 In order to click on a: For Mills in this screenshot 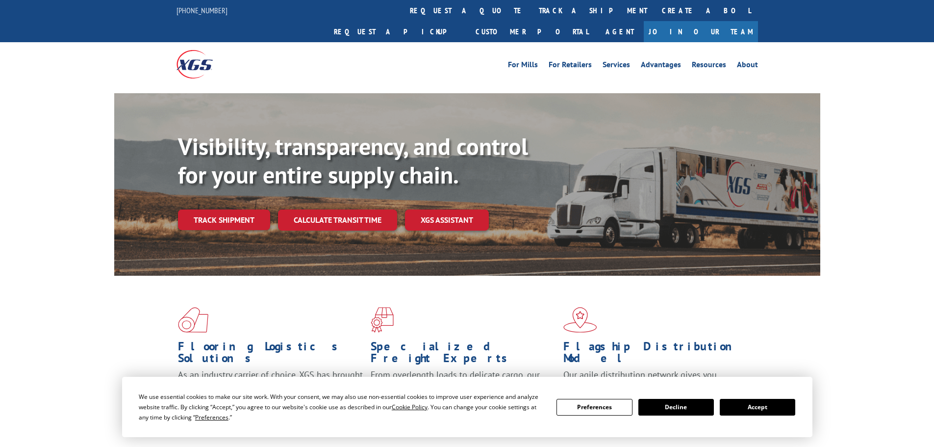, I will do `click(523, 66)`.